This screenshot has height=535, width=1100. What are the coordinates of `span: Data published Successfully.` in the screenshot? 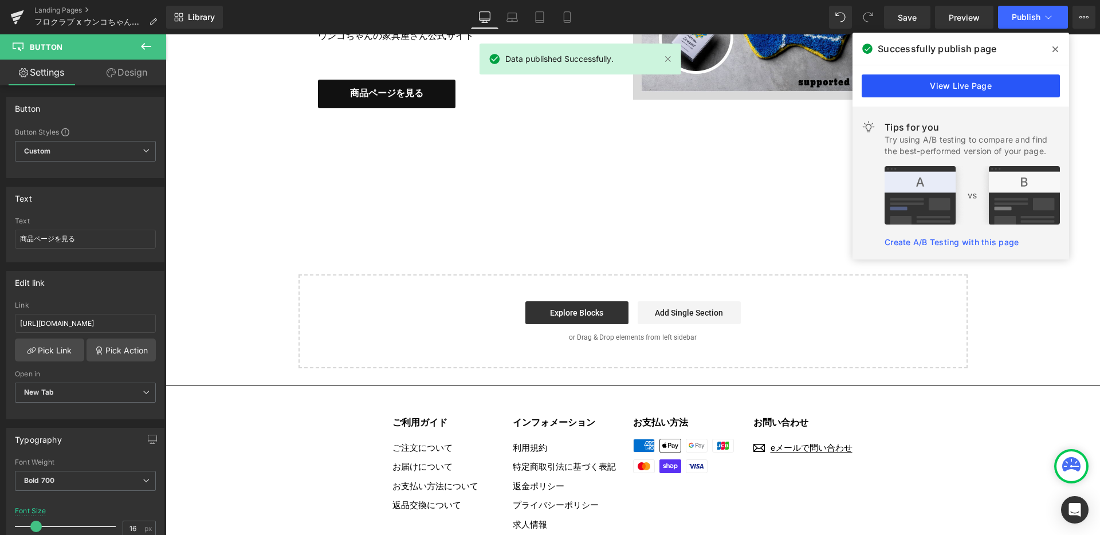 It's located at (559, 59).